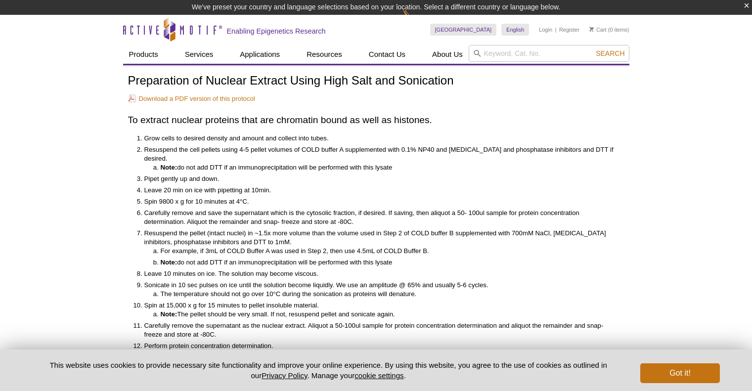 The image size is (752, 391). I want to click on a: Resources, so click(325, 54).